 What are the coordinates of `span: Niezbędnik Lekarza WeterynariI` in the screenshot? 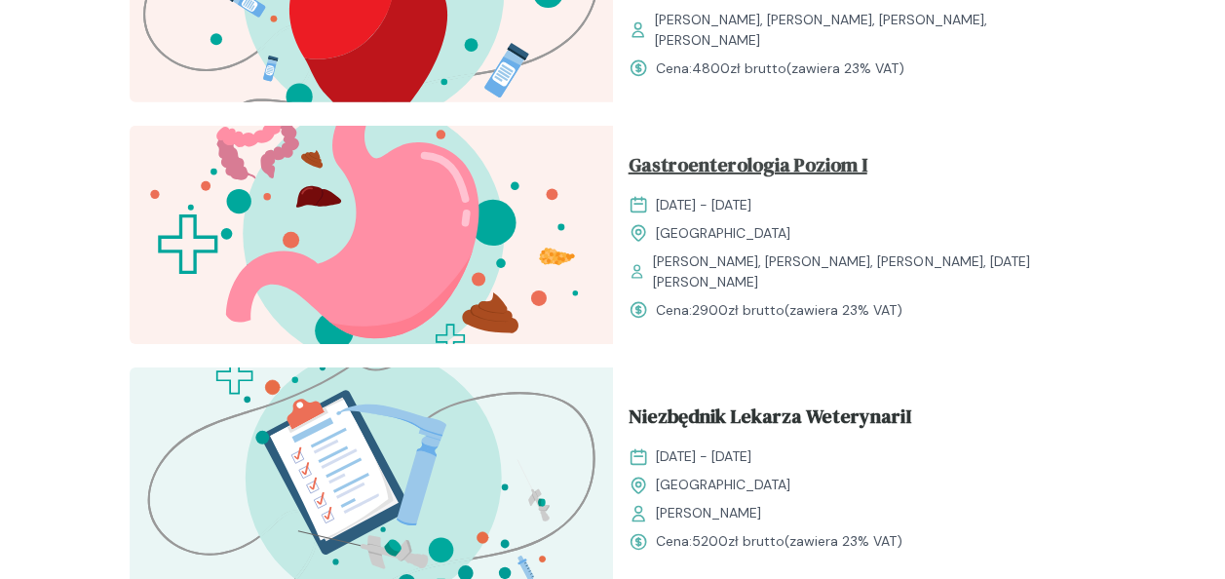 It's located at (770, 420).